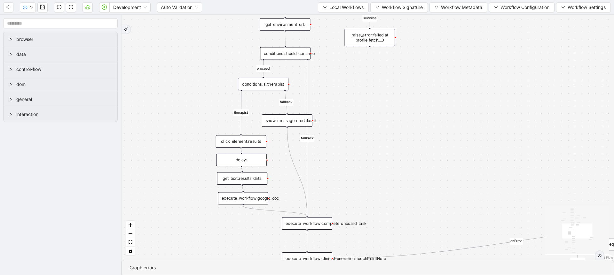 This screenshot has width=614, height=275. What do you see at coordinates (43, 7) in the screenshot?
I see `button: save` at bounding box center [43, 7].